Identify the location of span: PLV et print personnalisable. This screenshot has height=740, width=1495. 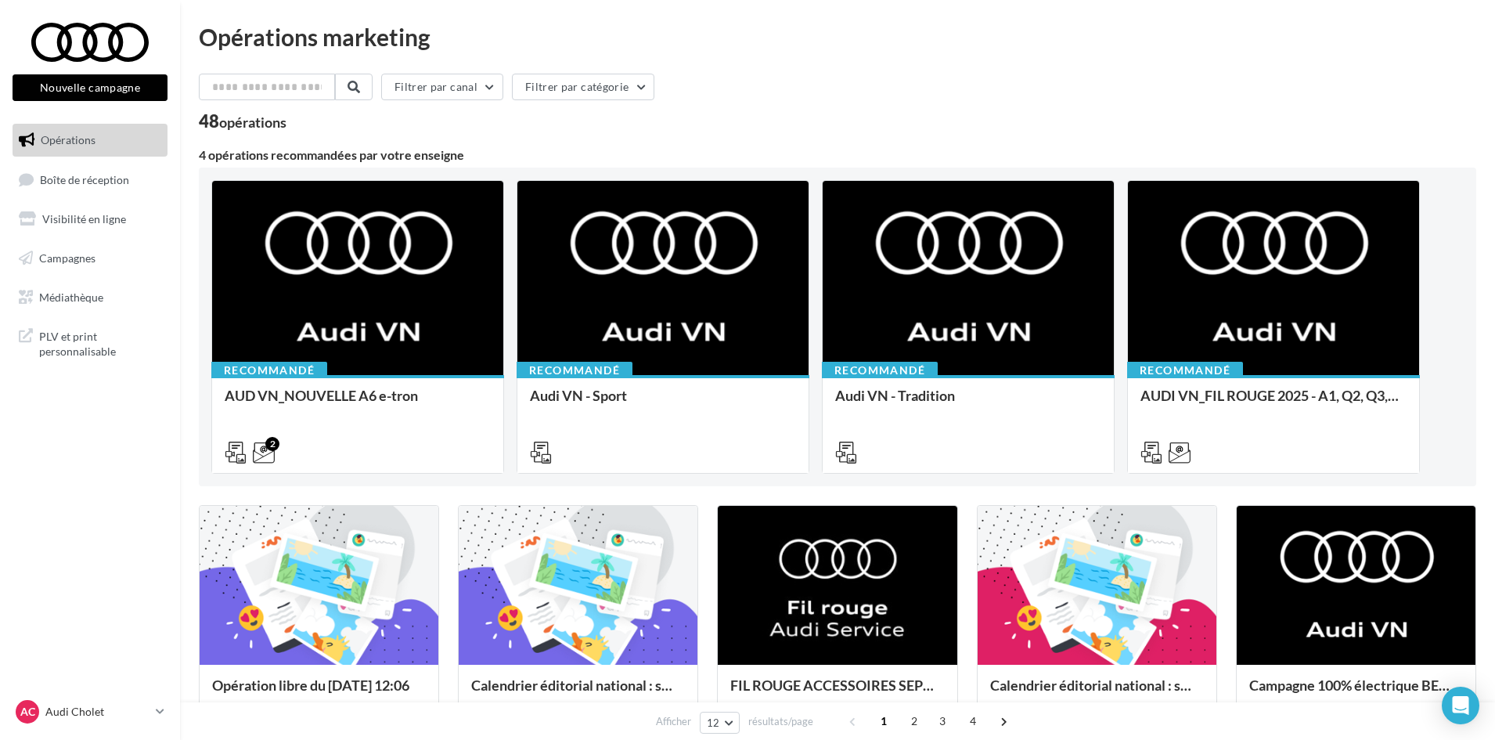
(100, 342).